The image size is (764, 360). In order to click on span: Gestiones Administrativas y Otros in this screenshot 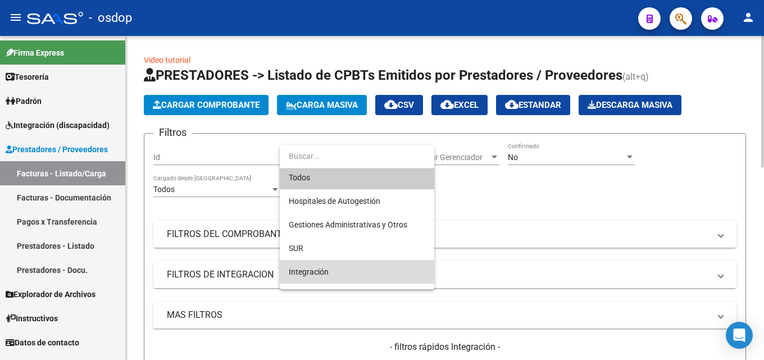, I will do `click(348, 225)`.